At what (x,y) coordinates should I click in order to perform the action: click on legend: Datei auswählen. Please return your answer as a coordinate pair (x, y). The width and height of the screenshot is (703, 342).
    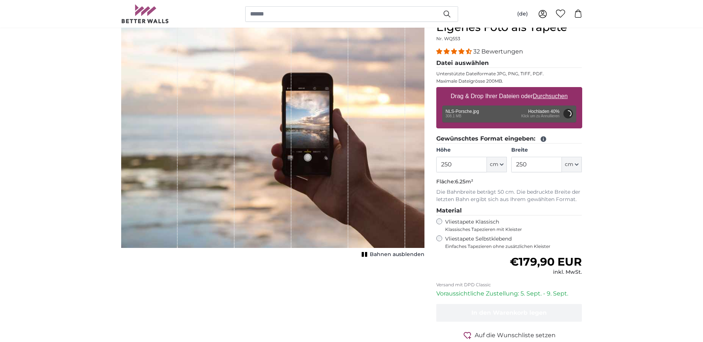
    Looking at the image, I should click on (509, 63).